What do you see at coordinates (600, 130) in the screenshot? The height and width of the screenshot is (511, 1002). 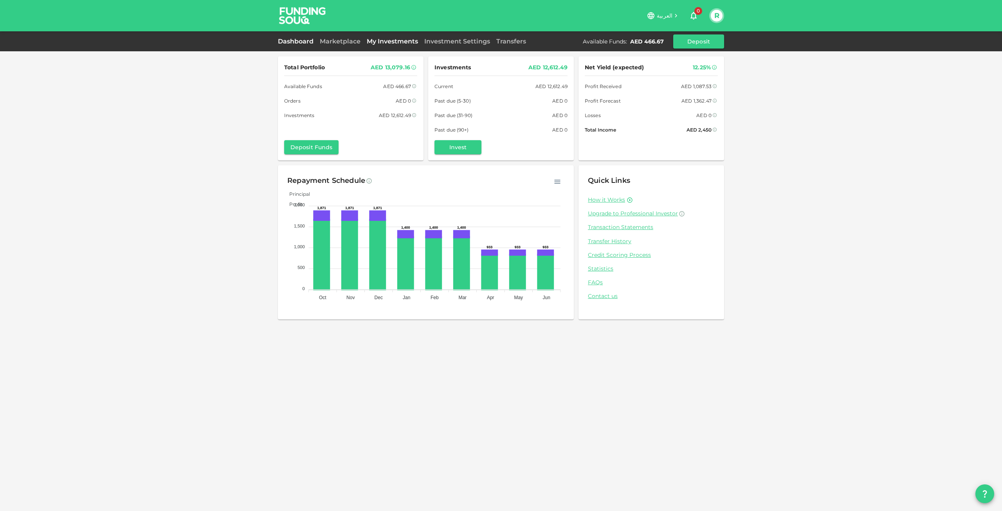 I see `span: Total Income` at bounding box center [600, 130].